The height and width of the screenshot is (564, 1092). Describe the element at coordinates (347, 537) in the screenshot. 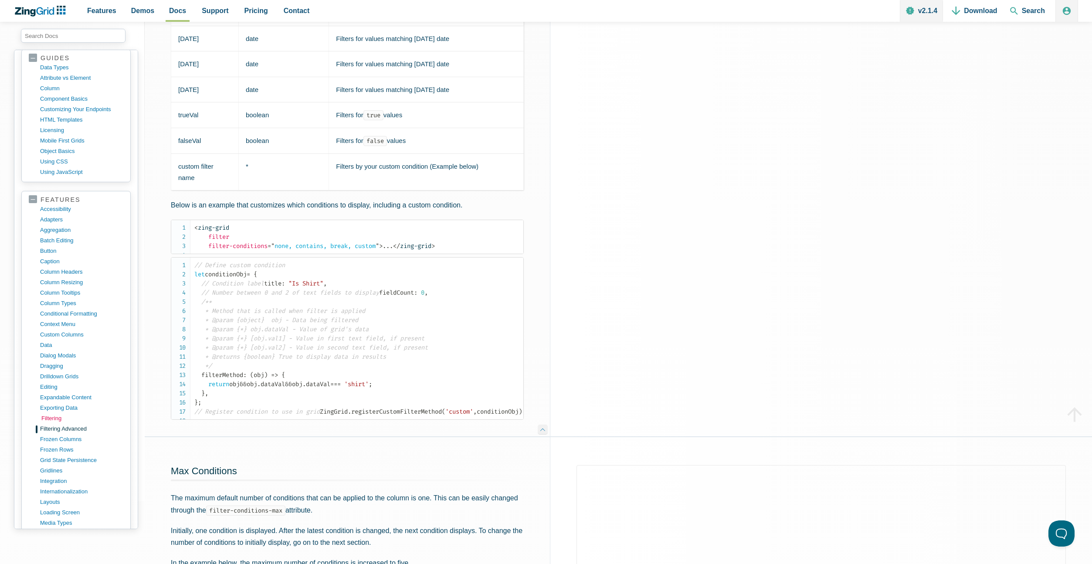

I see `p: Initially, one condition is displayed. After the latest condition is changed, the next condition ...` at that location.